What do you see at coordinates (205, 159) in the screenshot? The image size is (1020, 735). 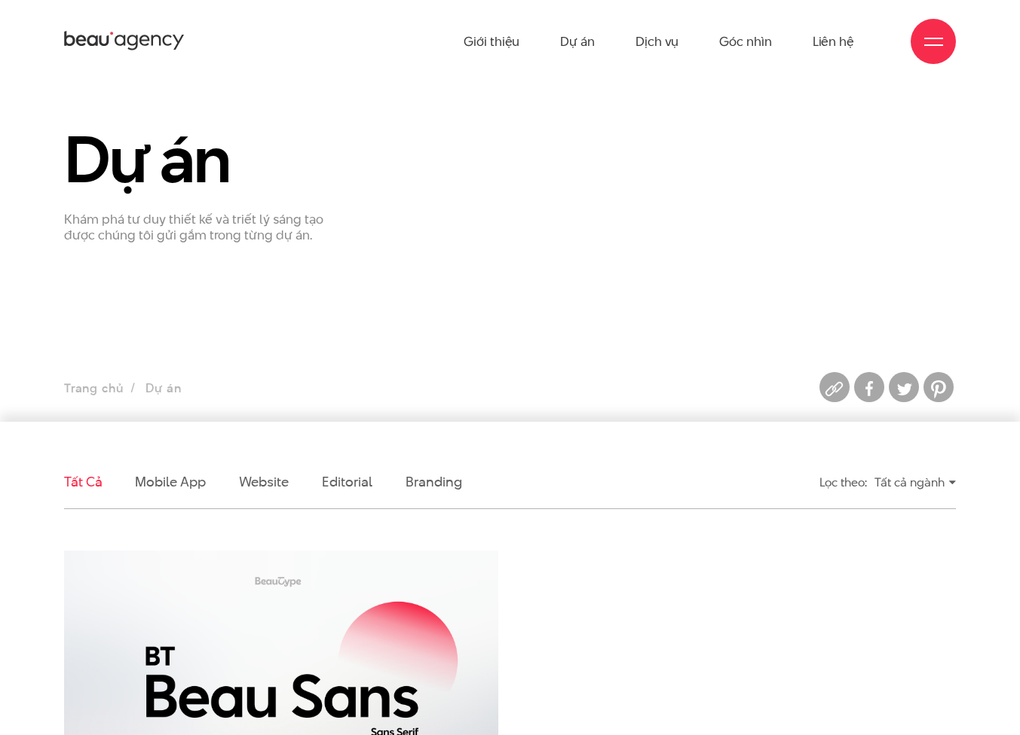 I see `h1: Dự án` at bounding box center [205, 159].